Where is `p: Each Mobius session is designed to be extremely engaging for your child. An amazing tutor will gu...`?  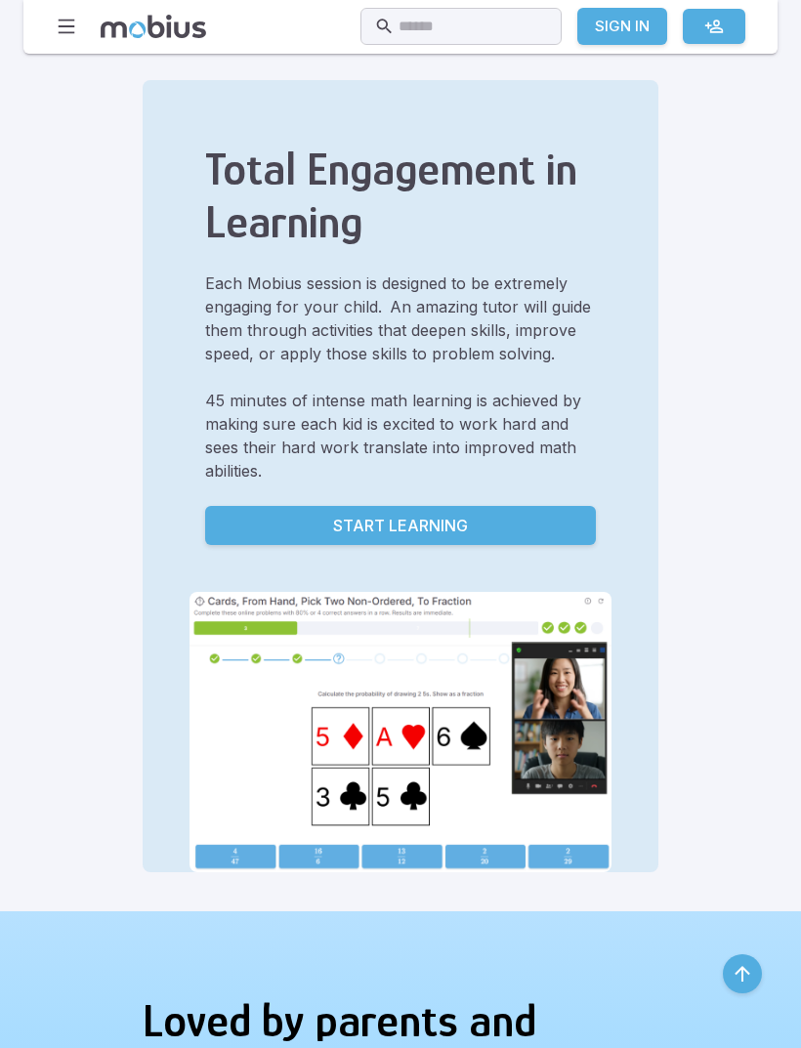
p: Each Mobius session is designed to be extremely engaging for your child. An amazing tutor will gu... is located at coordinates (400, 318).